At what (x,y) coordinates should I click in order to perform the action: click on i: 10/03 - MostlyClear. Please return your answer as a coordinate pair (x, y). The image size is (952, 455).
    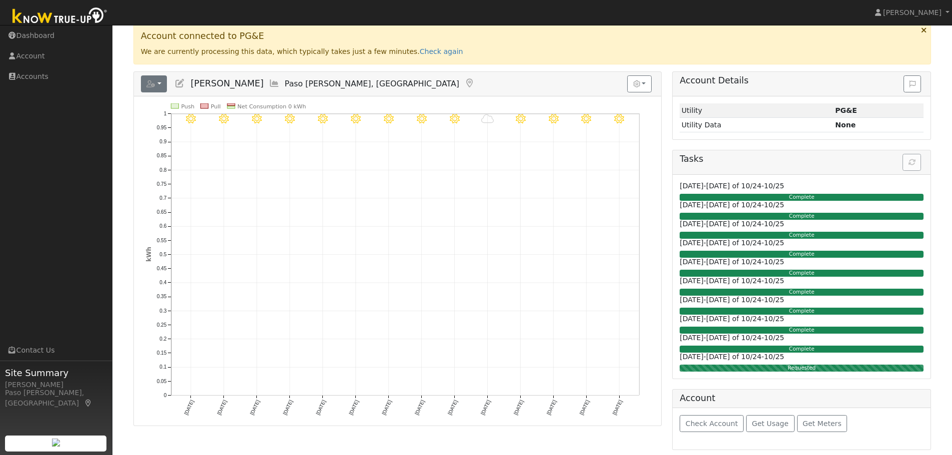
    Looking at the image, I should click on (619, 119).